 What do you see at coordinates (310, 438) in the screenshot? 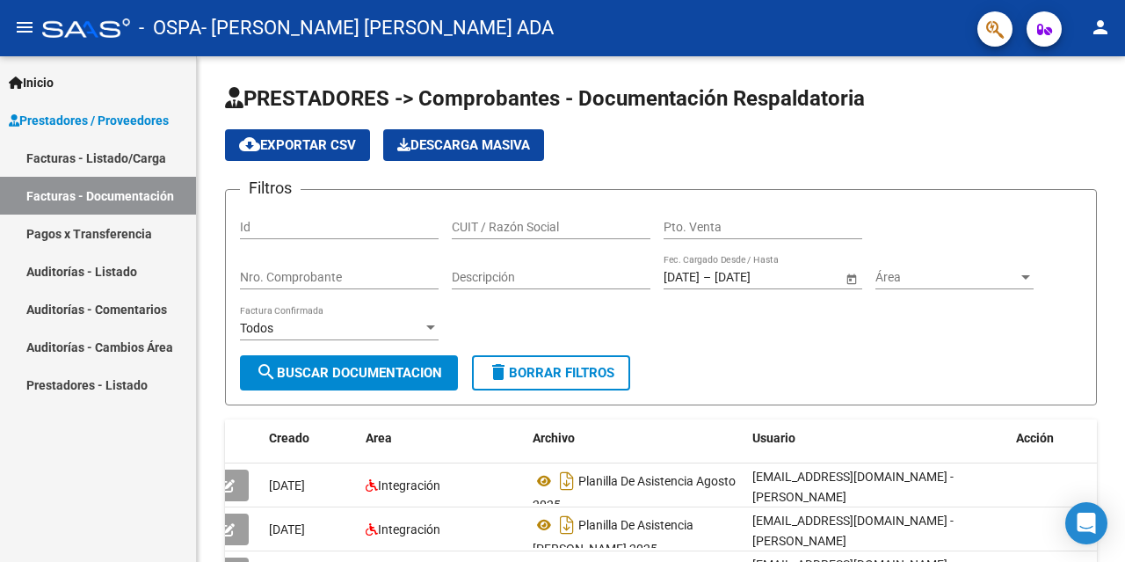
I see `datatable-header-cell: Creado` at bounding box center [310, 438].